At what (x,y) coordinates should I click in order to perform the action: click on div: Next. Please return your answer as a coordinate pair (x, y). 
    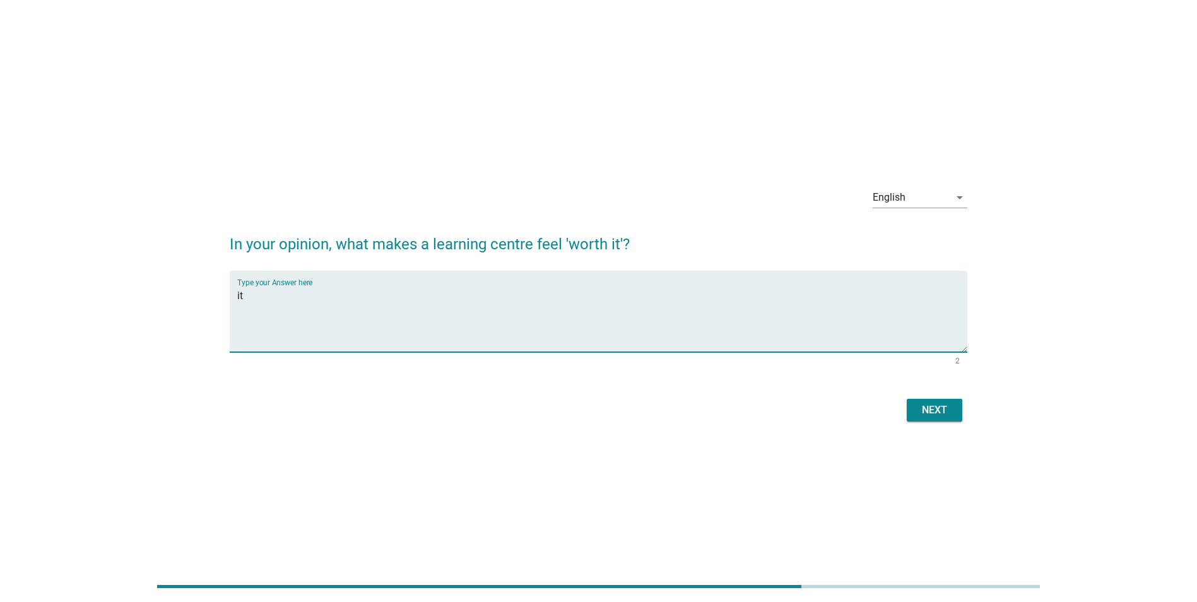
    Looking at the image, I should click on (935, 410).